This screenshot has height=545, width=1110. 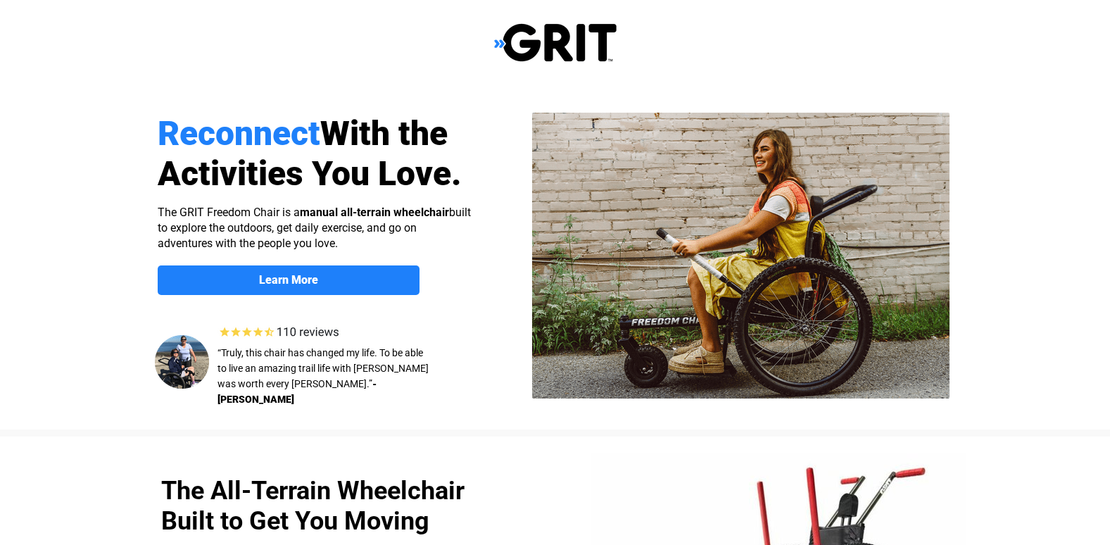 What do you see at coordinates (313, 505) in the screenshot?
I see `span: The All-Terrain Wheelchair Built to Get You Moving` at bounding box center [313, 505].